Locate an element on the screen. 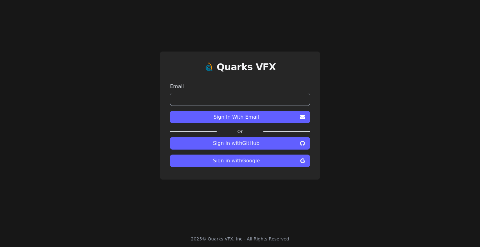 This screenshot has width=480, height=247. button: Sign in withGoogle is located at coordinates (240, 161).